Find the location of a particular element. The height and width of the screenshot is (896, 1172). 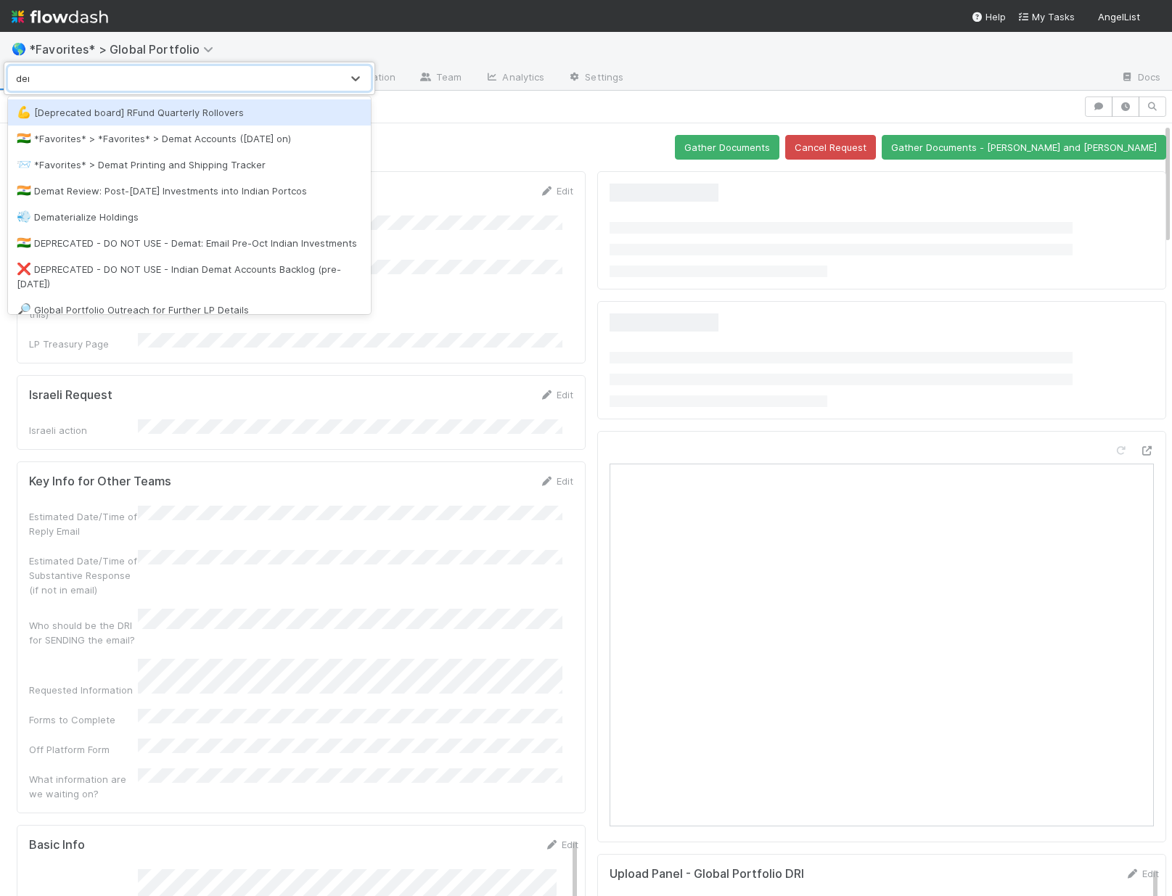

div: DEPRECATED - DO NOT USE - Demat: Email Pre-Oct Indian Investments is located at coordinates (189, 243).